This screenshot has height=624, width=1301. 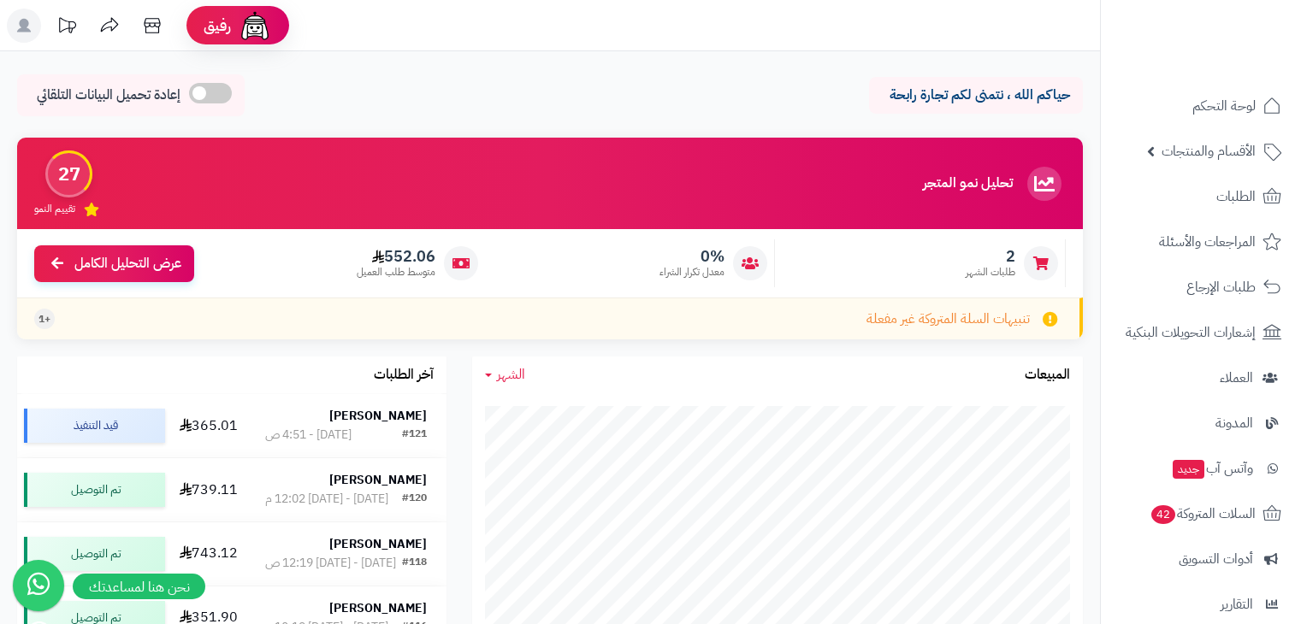 I want to click on span: وآتس آب, so click(x=1212, y=469).